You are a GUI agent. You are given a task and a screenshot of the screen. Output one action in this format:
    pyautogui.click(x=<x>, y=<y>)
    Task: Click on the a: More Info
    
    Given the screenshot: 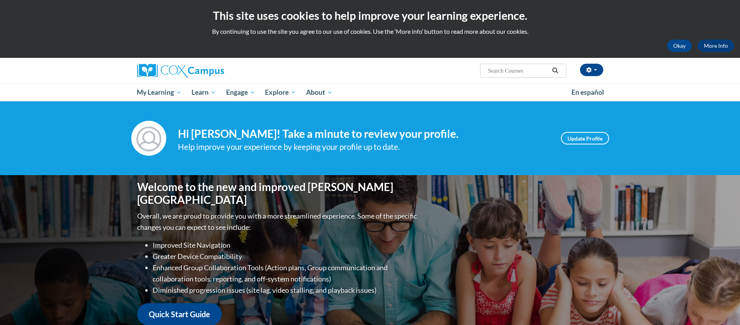 What is the action you would take?
    pyautogui.click(x=716, y=46)
    